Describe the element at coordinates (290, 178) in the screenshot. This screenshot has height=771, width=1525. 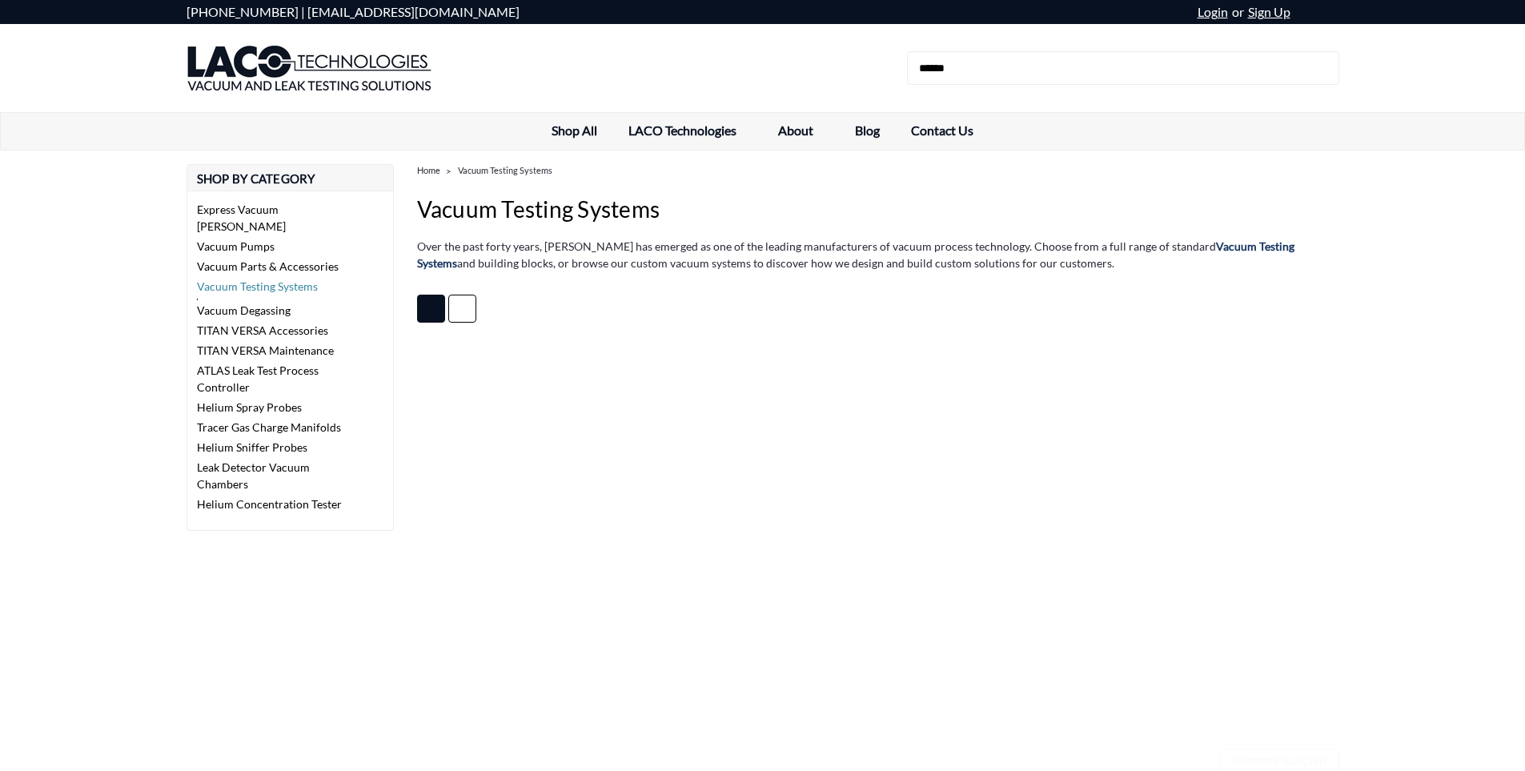
I see `h2: Shop By Category` at that location.